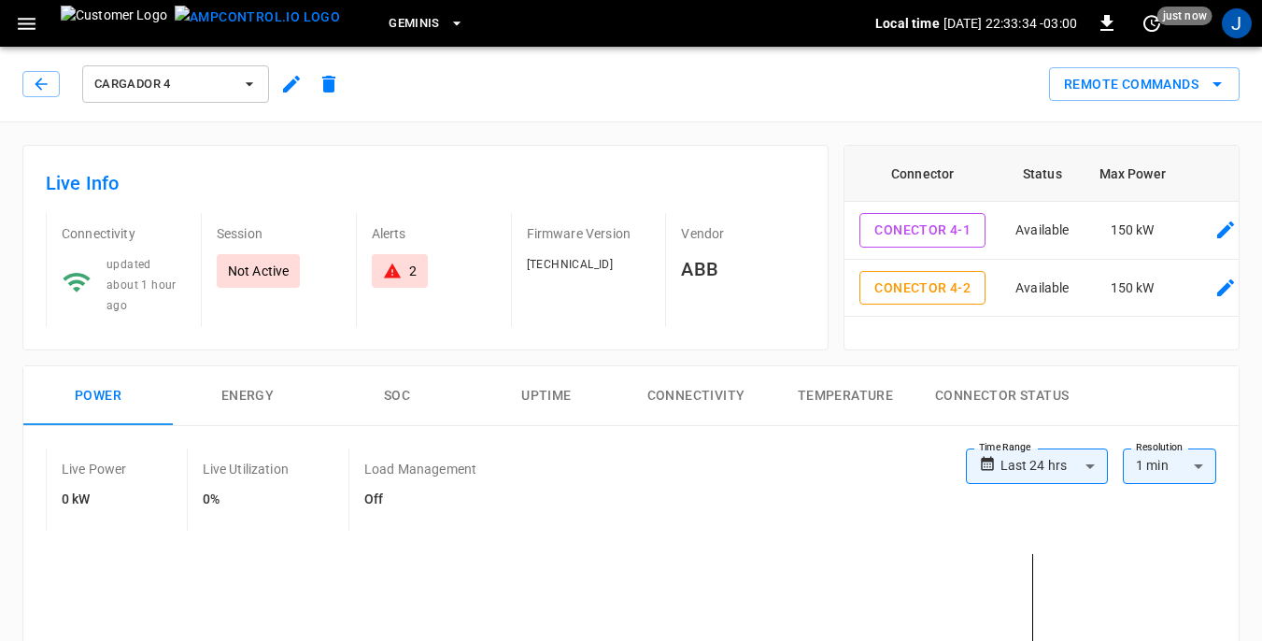 Image resolution: width=1262 pixels, height=641 pixels. I want to click on th: Max Power, so click(1132, 174).